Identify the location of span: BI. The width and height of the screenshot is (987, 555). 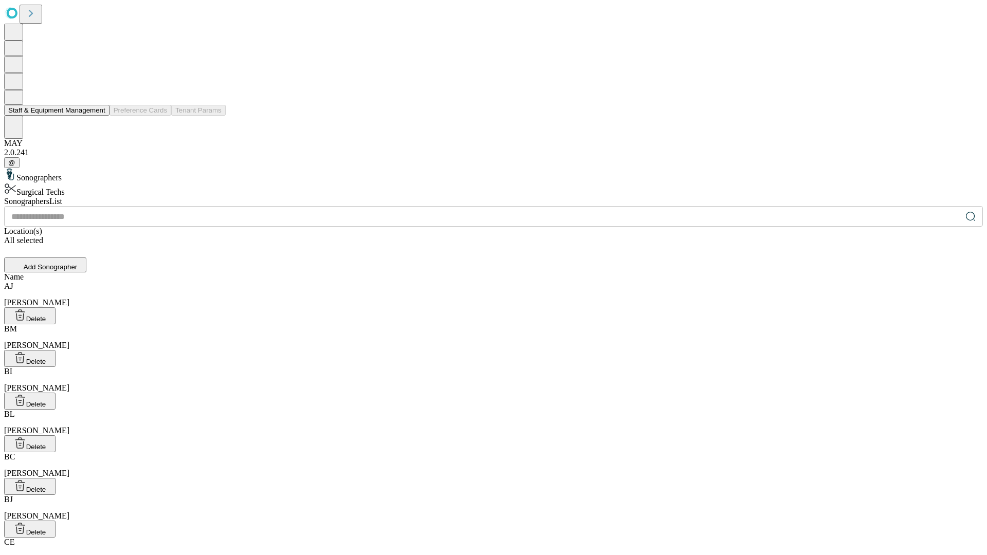
(8, 371).